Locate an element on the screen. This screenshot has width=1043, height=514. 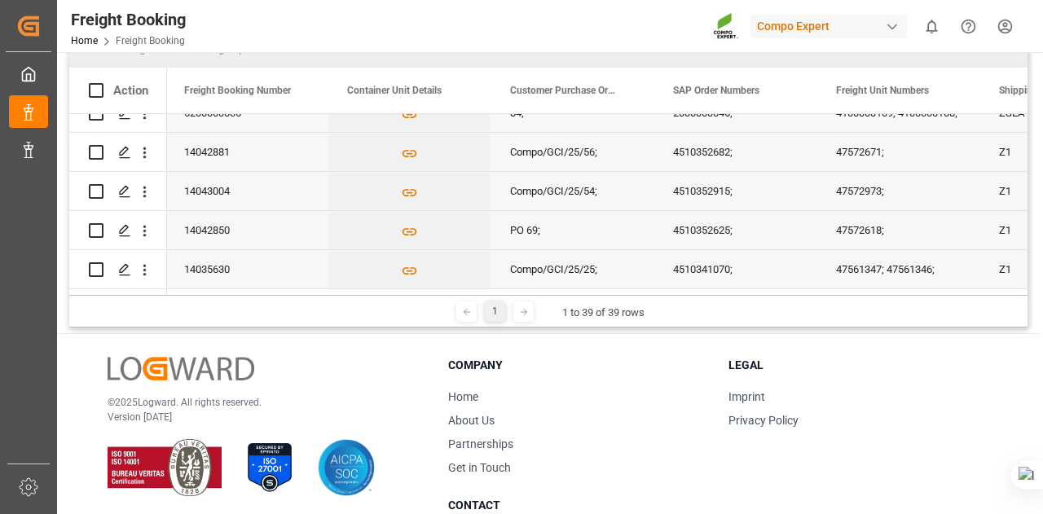
div: Compo/GCI/25/54; is located at coordinates (572, 191).